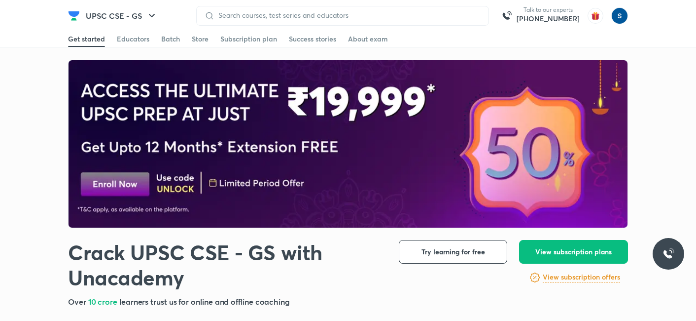  Describe the element at coordinates (86, 39) in the screenshot. I see `div: Get started` at that location.